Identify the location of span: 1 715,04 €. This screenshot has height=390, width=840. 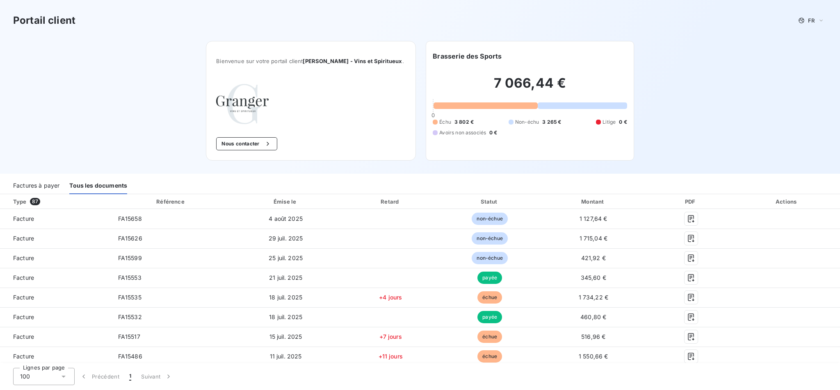
(593, 238).